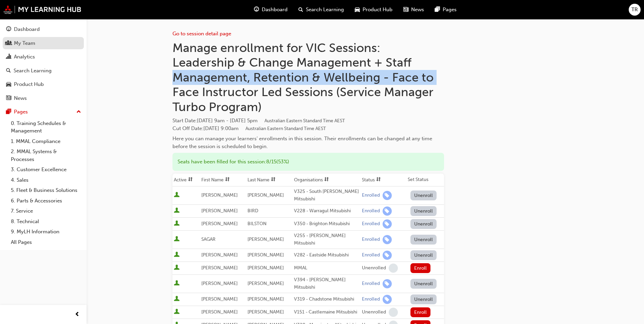 The width and height of the screenshot is (644, 324). Describe the element at coordinates (33, 71) in the screenshot. I see `div: Search Learning` at that location.